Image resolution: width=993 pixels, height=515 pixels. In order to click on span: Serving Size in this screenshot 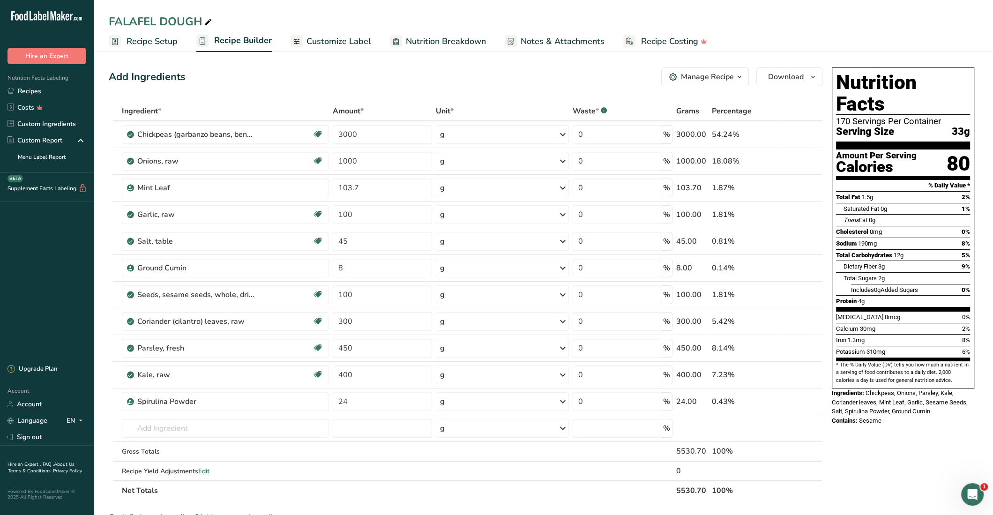, I will do `click(865, 132)`.